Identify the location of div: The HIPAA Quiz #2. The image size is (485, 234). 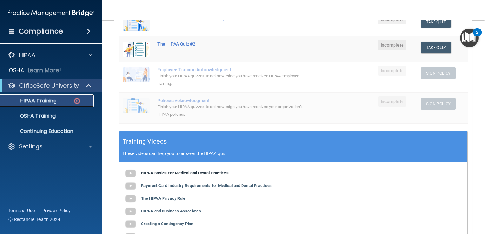
(234, 44).